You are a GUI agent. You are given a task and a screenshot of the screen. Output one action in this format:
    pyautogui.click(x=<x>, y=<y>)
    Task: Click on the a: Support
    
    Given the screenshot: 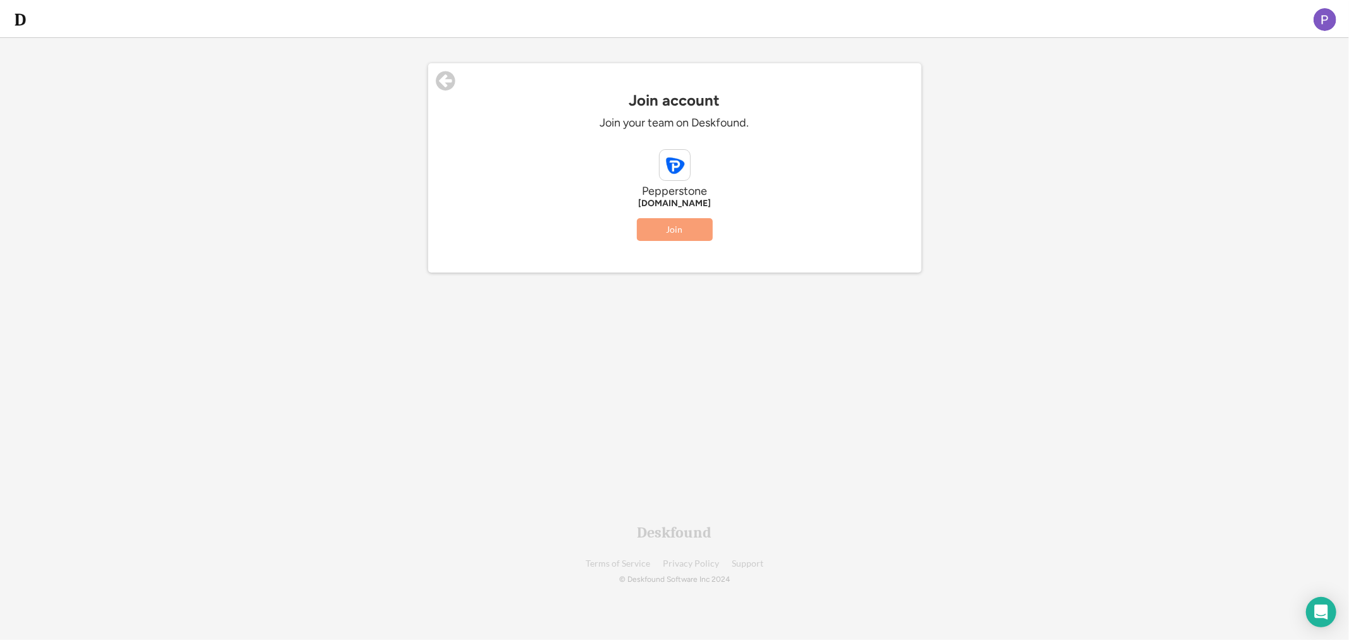 What is the action you would take?
    pyautogui.click(x=748, y=564)
    